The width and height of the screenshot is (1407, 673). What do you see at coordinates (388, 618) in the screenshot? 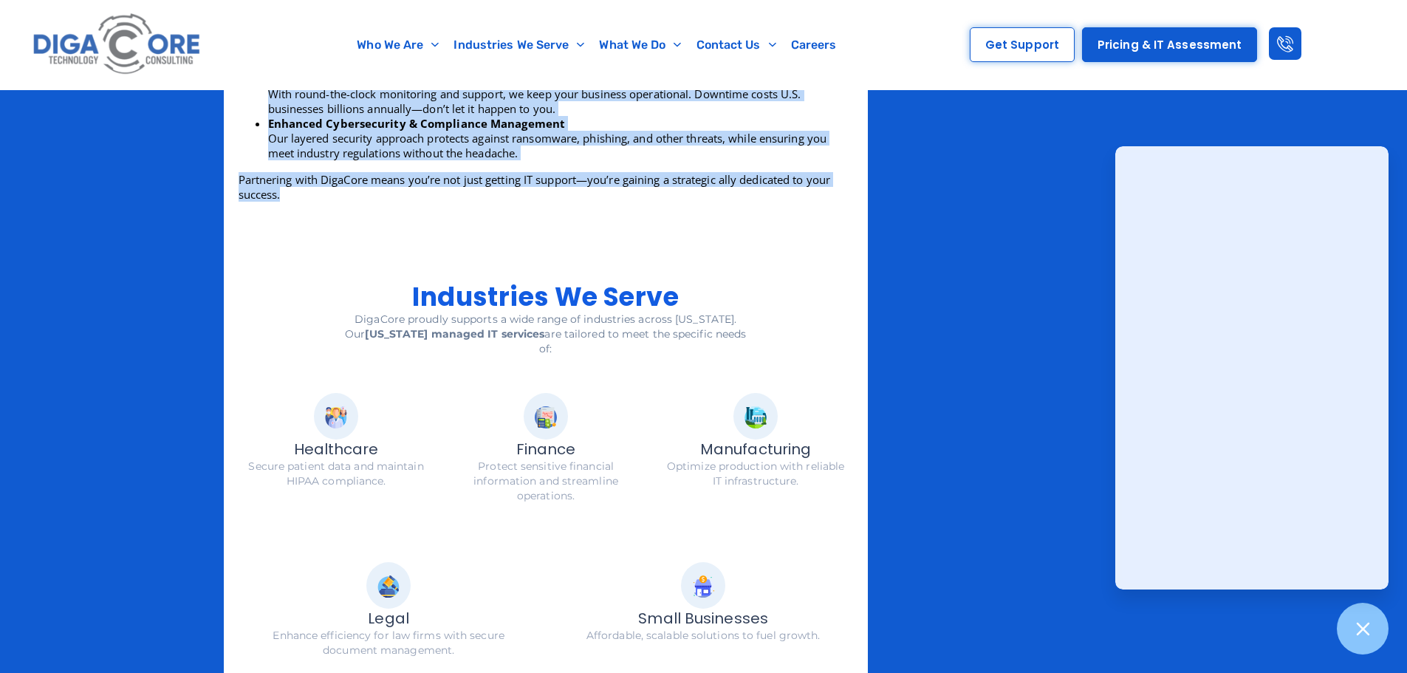
I see `span: Legal` at bounding box center [388, 618].